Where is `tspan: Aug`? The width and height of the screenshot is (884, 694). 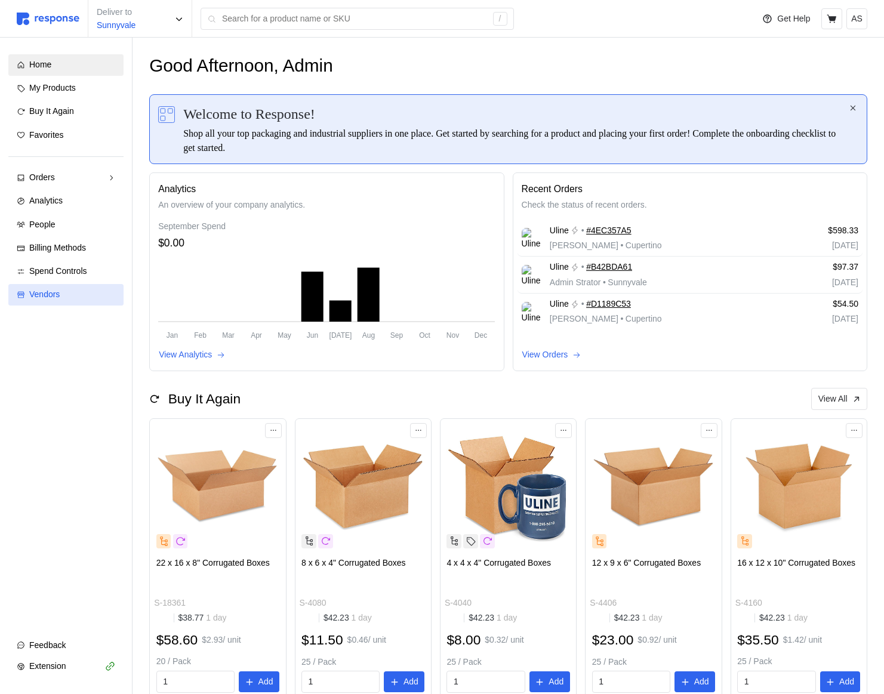 tspan: Aug is located at coordinates (368, 335).